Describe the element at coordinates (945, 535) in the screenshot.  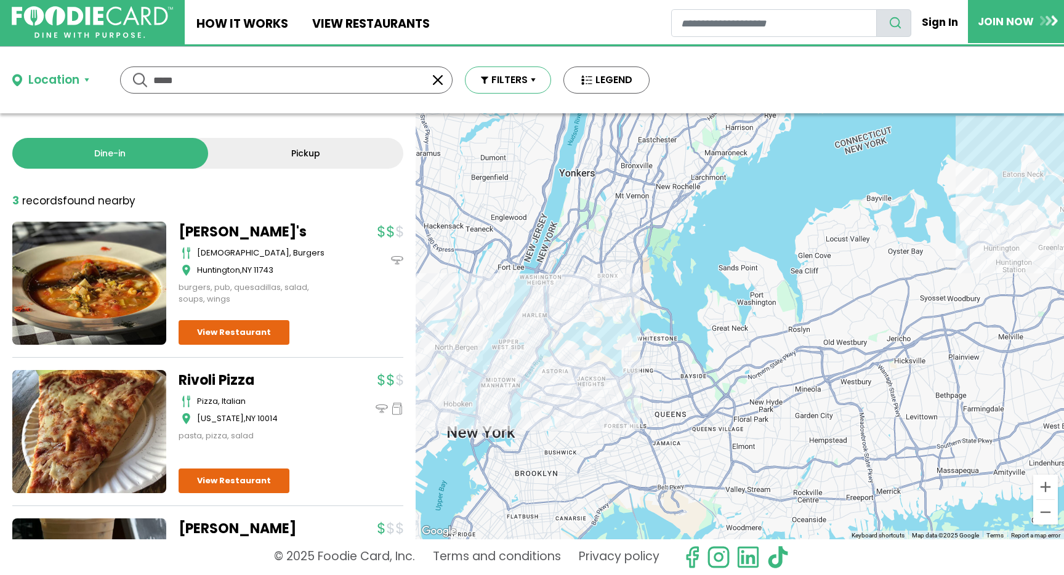
I see `span: Map data ©2025 Google` at that location.